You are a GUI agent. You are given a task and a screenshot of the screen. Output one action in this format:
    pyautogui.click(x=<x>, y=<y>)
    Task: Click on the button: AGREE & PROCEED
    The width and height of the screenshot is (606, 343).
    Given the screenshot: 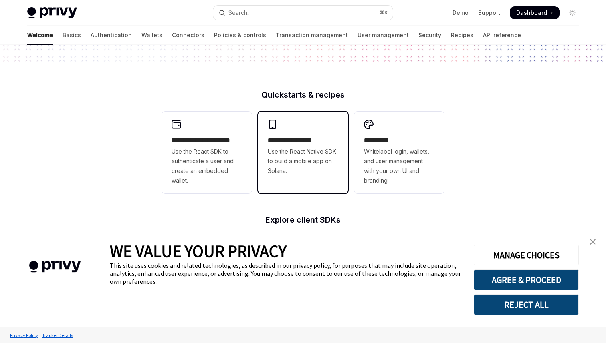 What is the action you would take?
    pyautogui.click(x=526, y=280)
    